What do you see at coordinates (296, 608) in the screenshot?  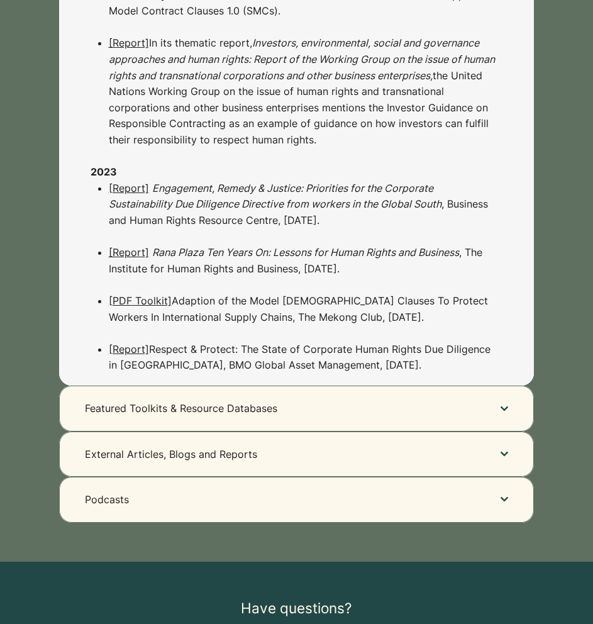 I see `p: Have questions?` at bounding box center [296, 608].